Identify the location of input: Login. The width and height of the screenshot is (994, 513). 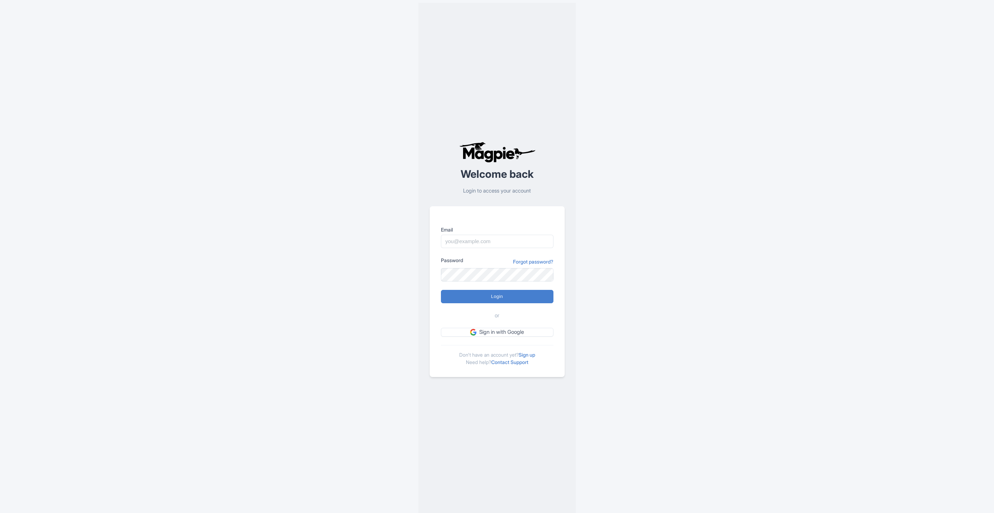
(497, 297).